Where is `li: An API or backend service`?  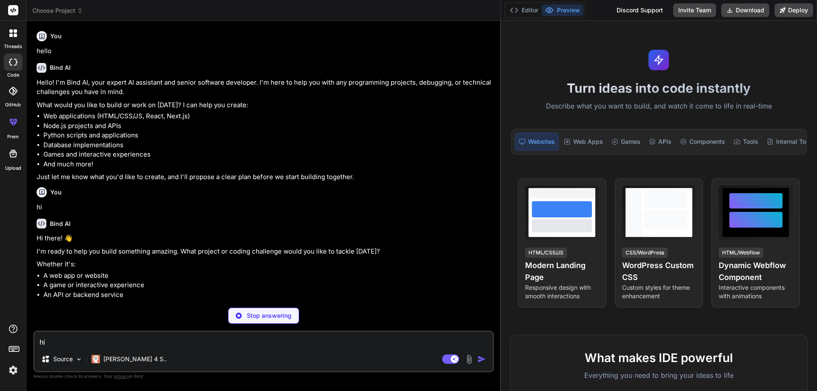 li: An API or backend service is located at coordinates (268, 295).